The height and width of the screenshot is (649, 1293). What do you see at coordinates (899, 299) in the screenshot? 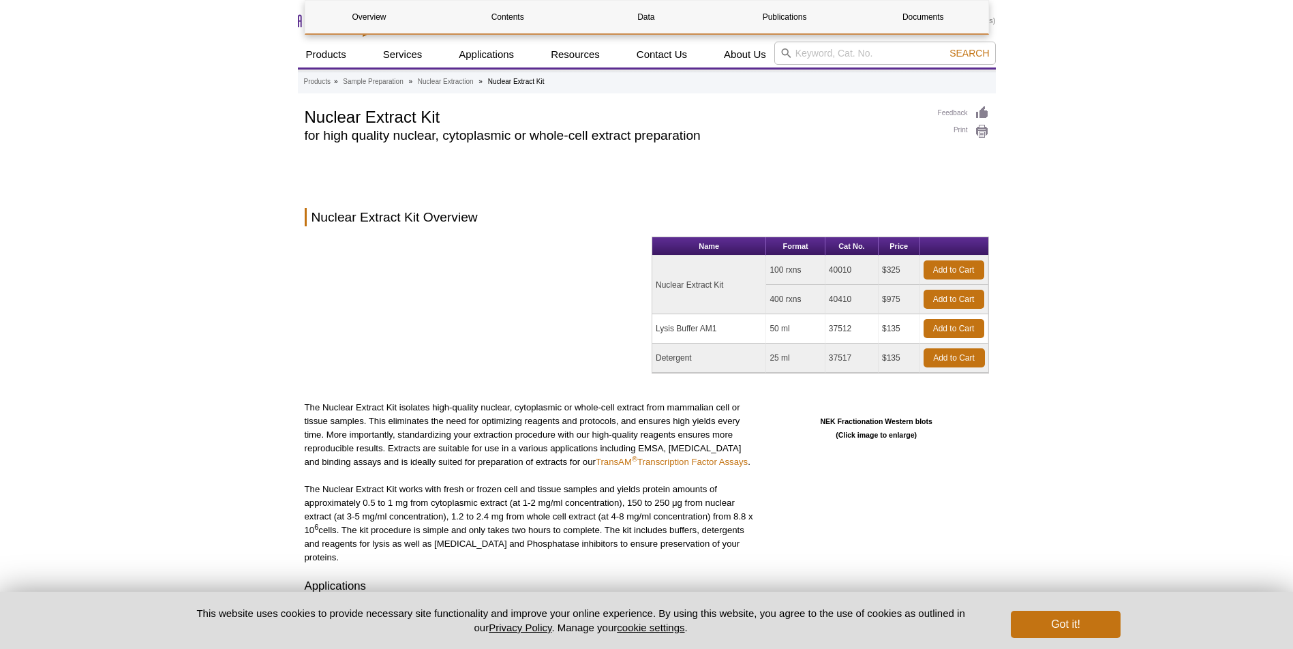
I see `td: $975` at bounding box center [899, 299].